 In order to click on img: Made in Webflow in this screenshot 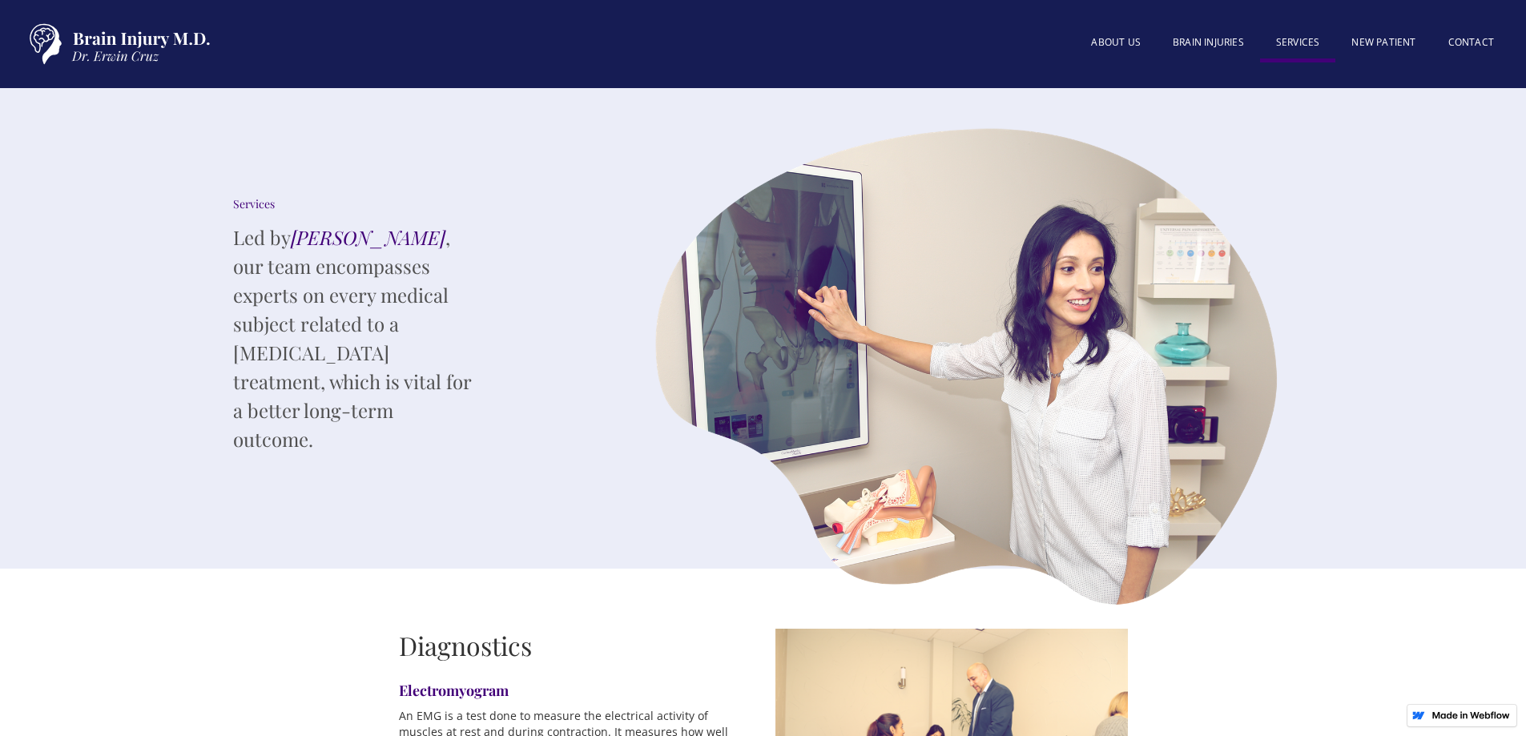, I will do `click(1471, 716)`.